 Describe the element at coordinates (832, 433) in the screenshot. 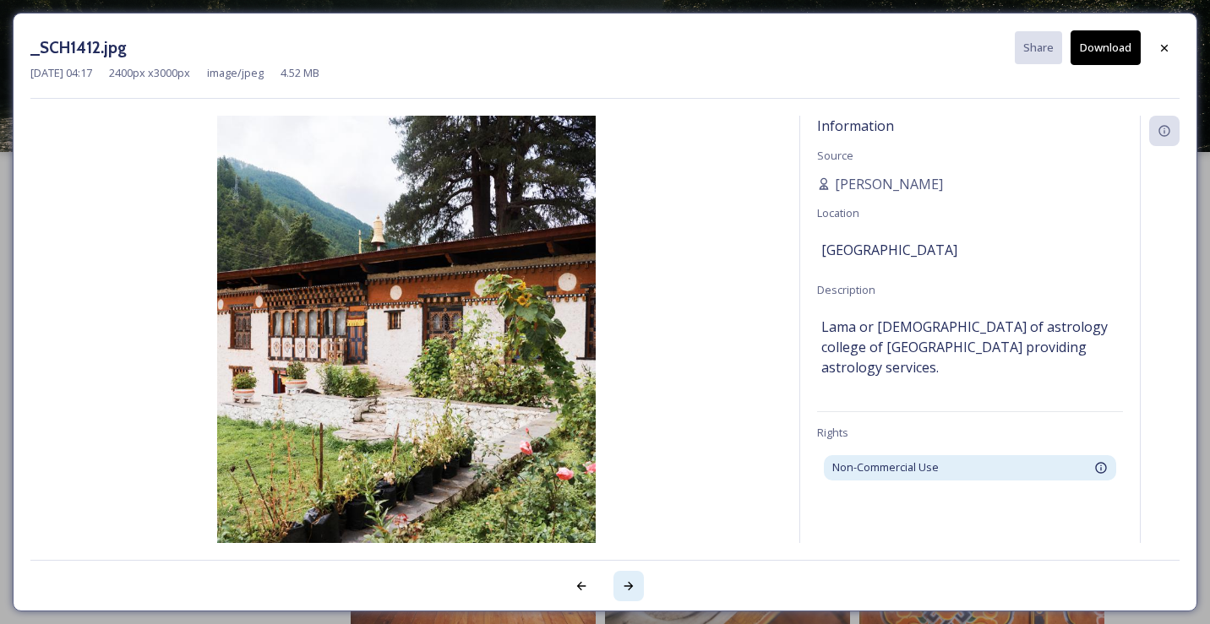

I see `span: Rights` at that location.